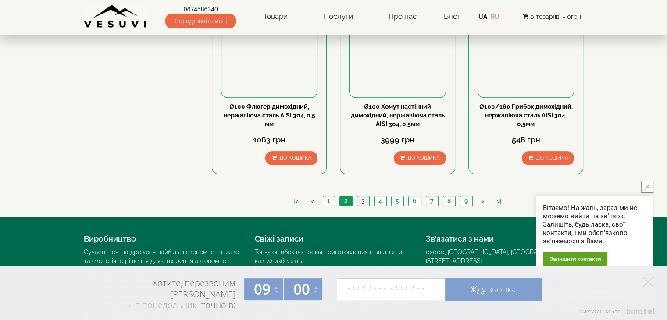 The width and height of the screenshot is (667, 320). Describe the element at coordinates (647, 187) in the screenshot. I see `button: close button` at that location.